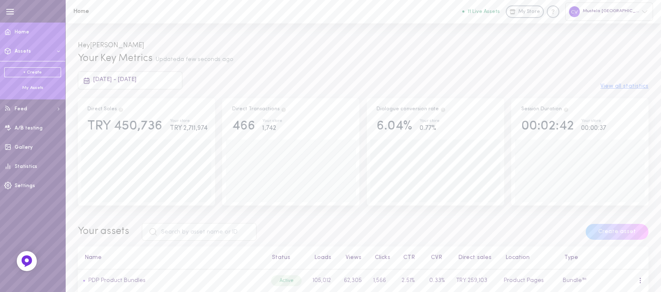 The width and height of the screenshot is (661, 292). What do you see at coordinates (25, 186) in the screenshot?
I see `span: Settings` at bounding box center [25, 186].